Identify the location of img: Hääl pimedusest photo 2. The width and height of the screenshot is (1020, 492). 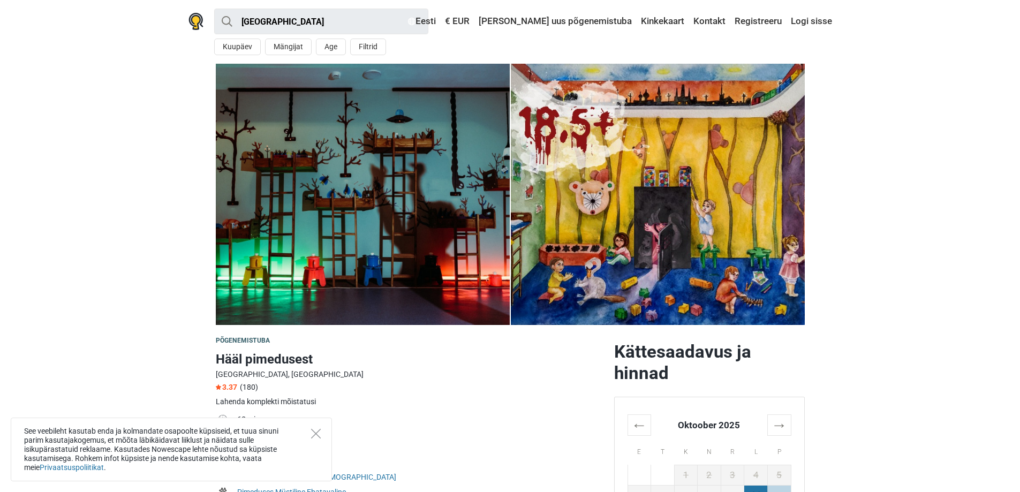
(657, 194).